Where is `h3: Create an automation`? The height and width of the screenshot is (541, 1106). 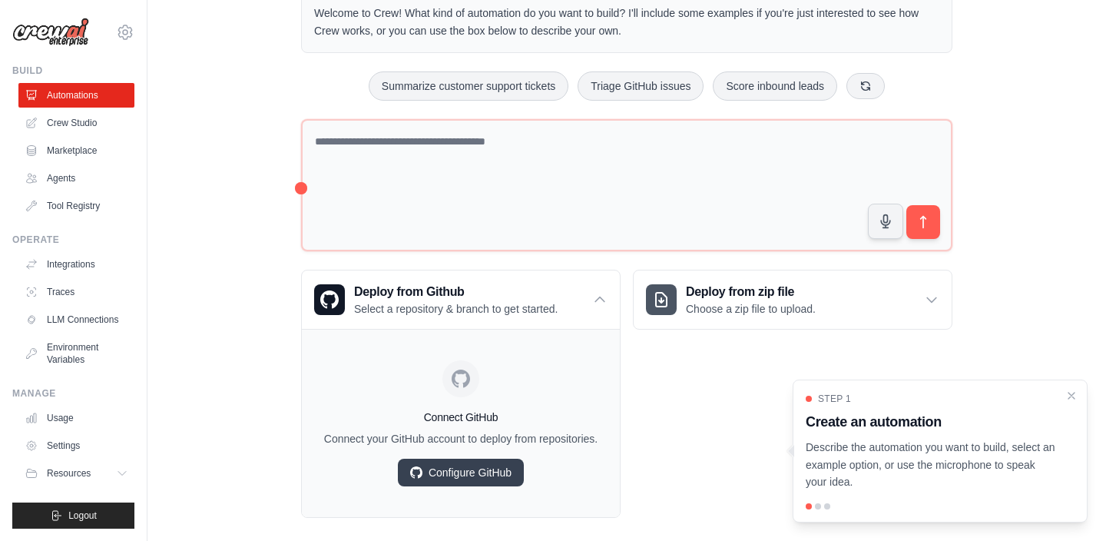
h3: Create an automation is located at coordinates (931, 422).